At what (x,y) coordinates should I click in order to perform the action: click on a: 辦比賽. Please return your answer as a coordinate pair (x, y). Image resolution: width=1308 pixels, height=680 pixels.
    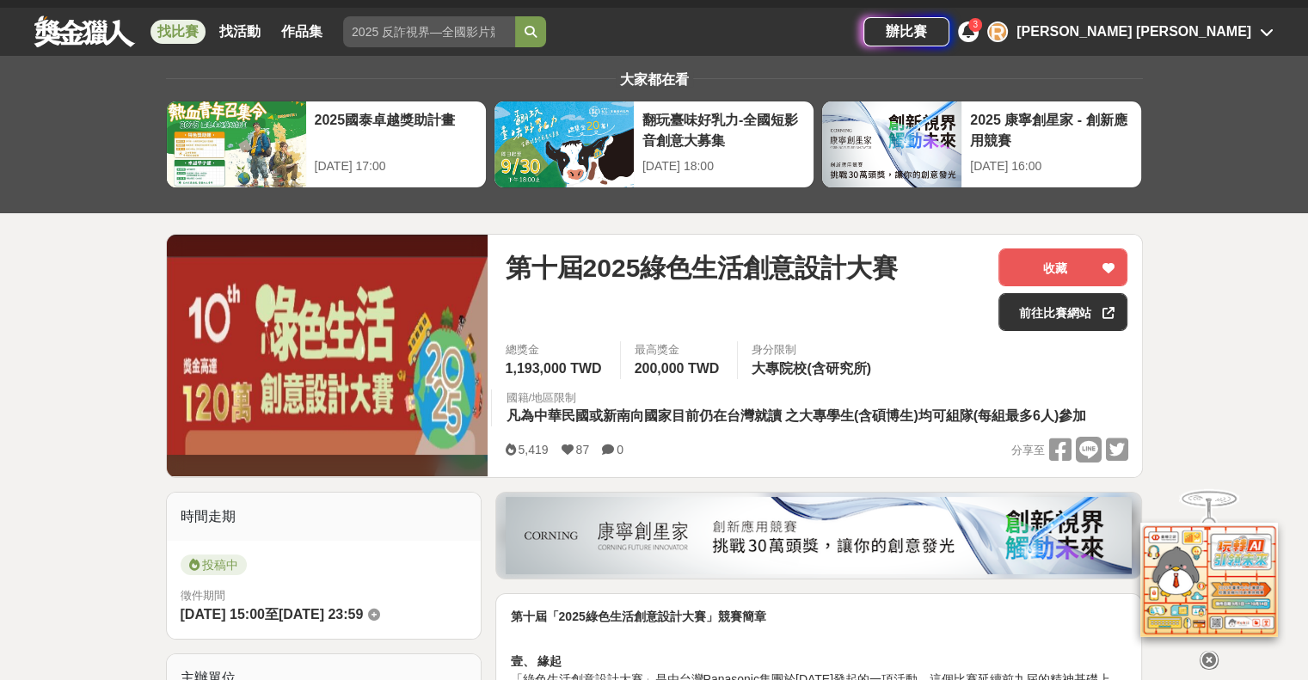
    Looking at the image, I should click on (906, 32).